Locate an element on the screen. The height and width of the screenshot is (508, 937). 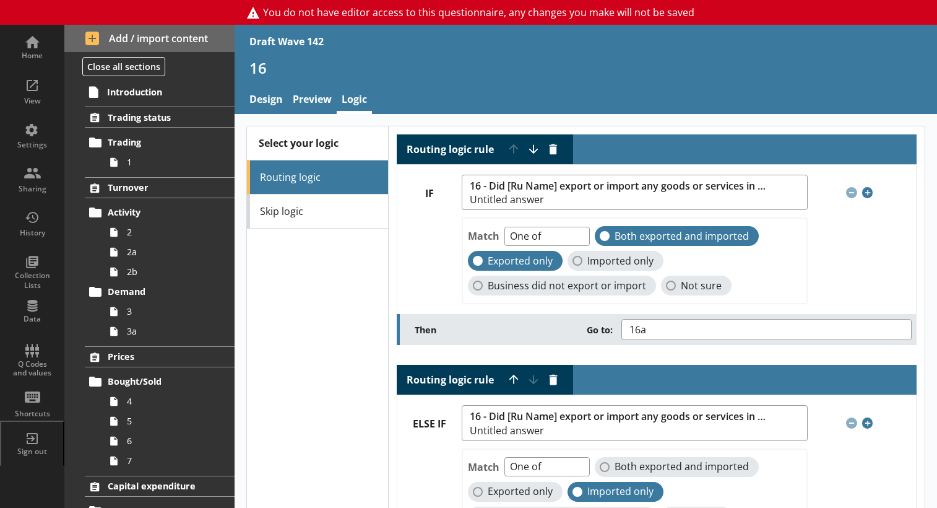
div: Settings is located at coordinates (32, 145).